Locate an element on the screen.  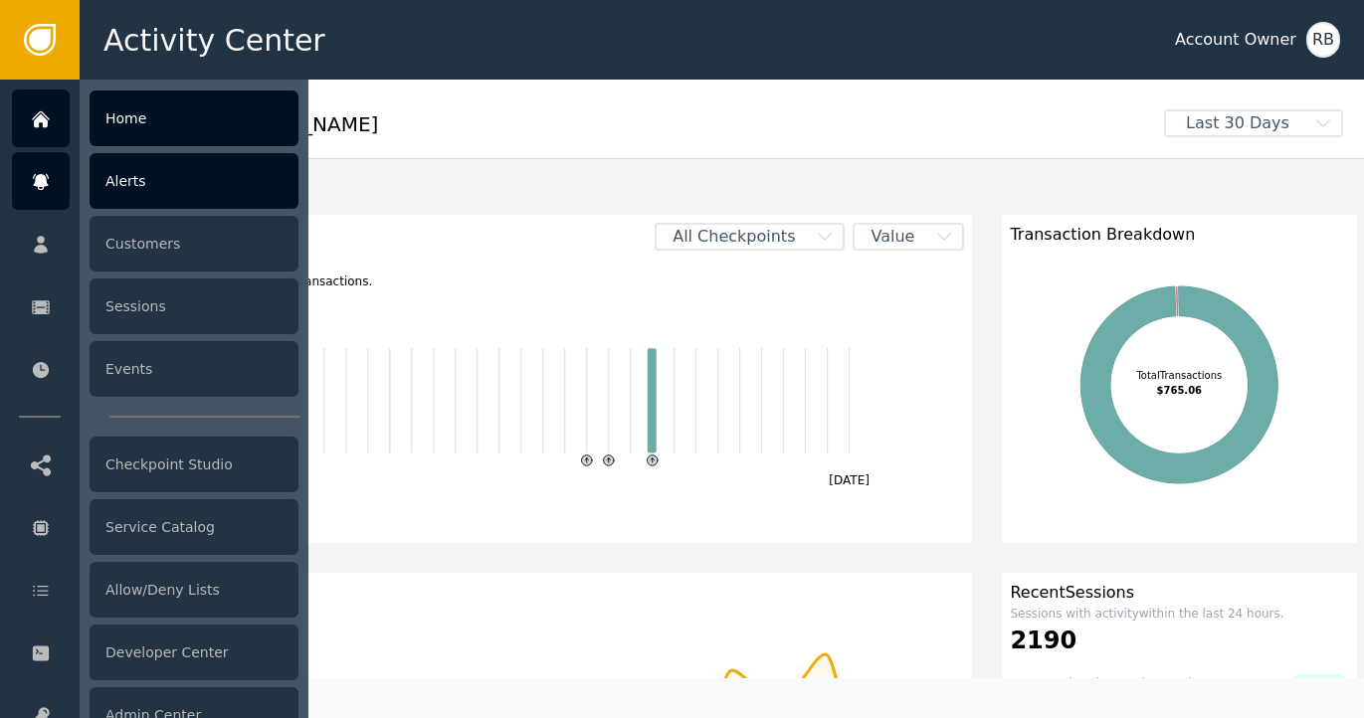
a: Developer Center is located at coordinates (155, 652).